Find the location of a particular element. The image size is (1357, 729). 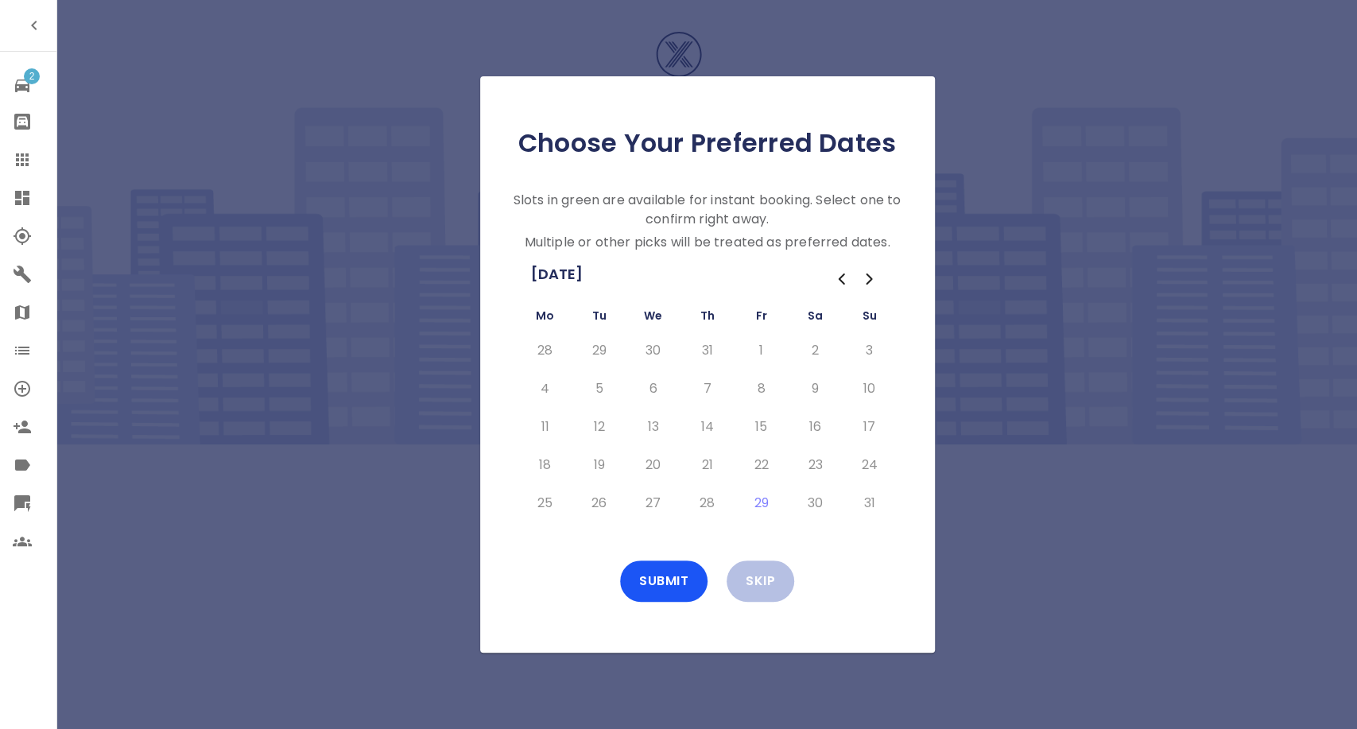

button: Saturday, August 9th, 2025 is located at coordinates (816, 389).